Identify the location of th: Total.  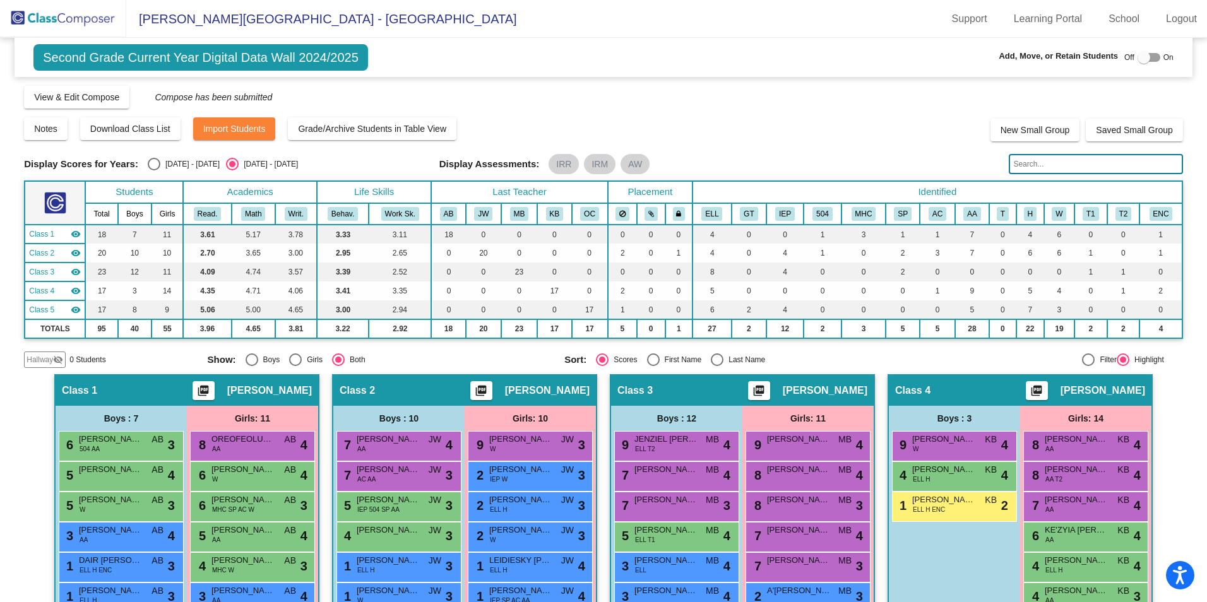
(101, 214).